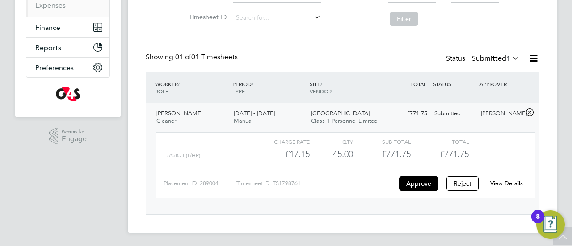 Image resolution: width=572 pixels, height=246 pixels. I want to click on div: SITE, so click(346, 88).